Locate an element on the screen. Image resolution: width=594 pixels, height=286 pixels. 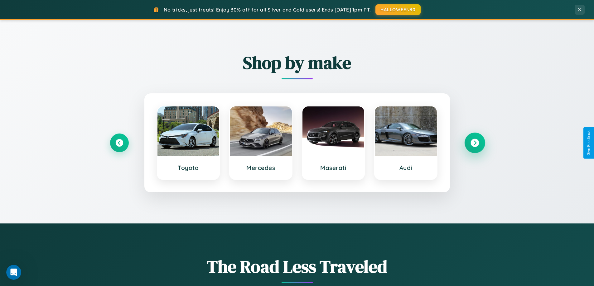
button: HALLOWEEN30 is located at coordinates (398, 10).